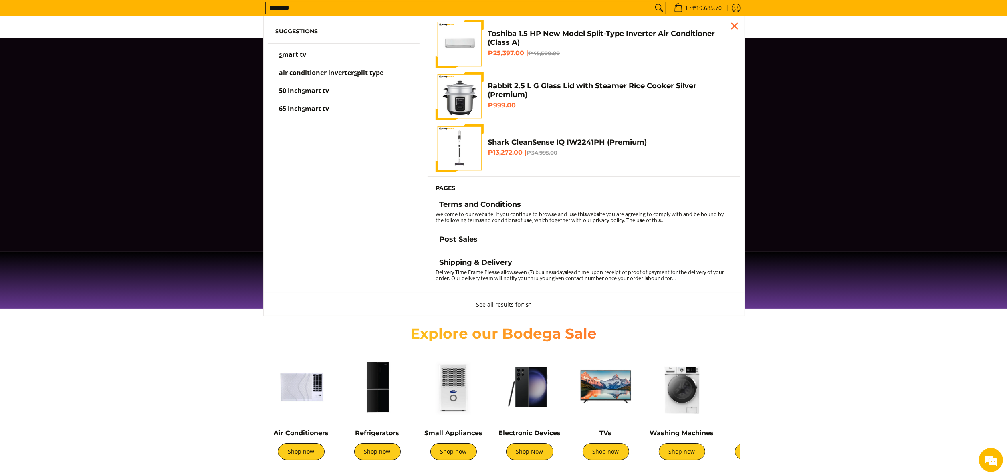  What do you see at coordinates (584, 240) in the screenshot?
I see `a: Post Sales` at bounding box center [584, 240].